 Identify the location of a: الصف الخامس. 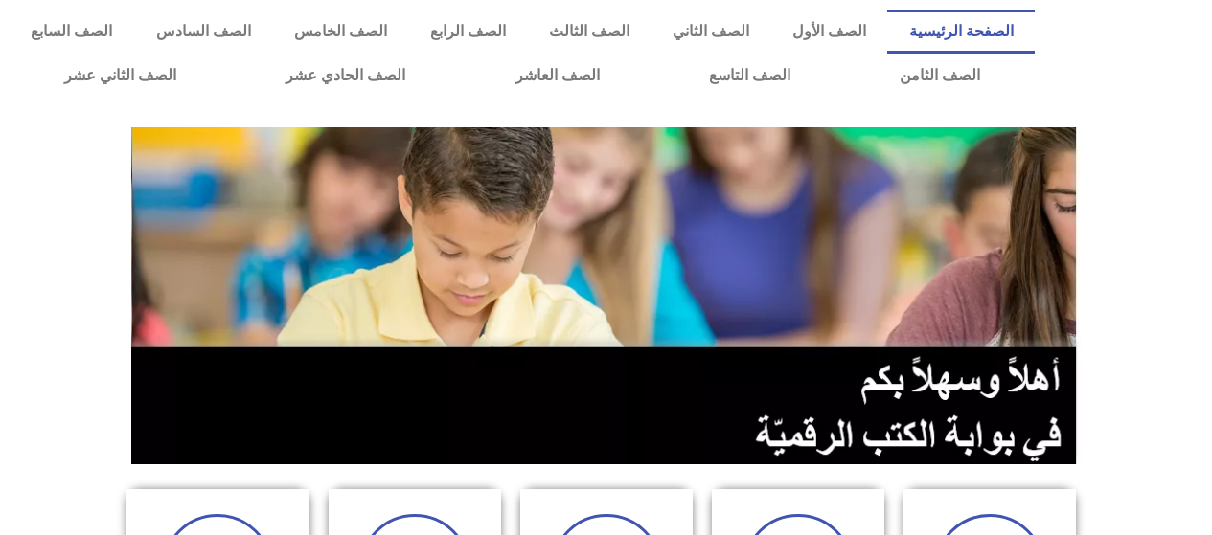
(340, 32).